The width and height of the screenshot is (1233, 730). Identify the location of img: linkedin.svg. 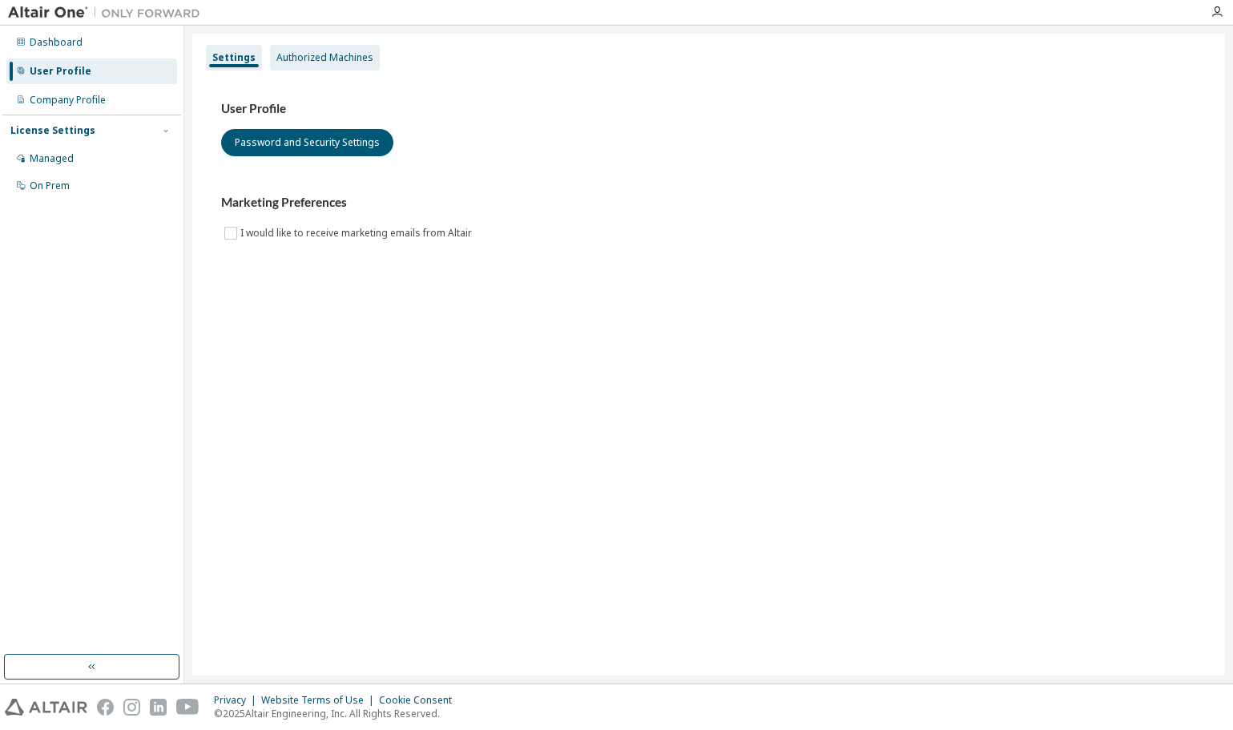
(158, 707).